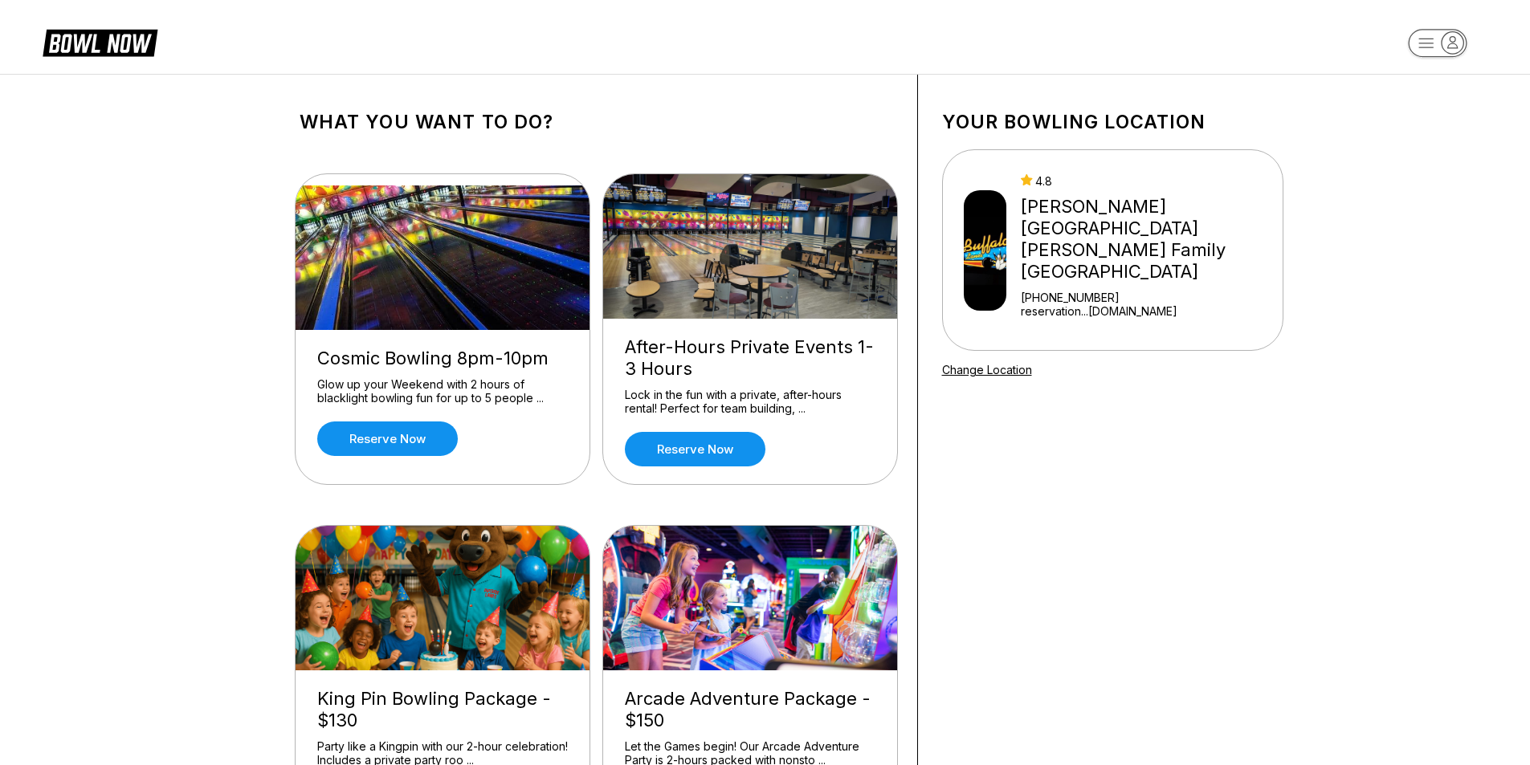  I want to click on a: Change Location, so click(987, 369).